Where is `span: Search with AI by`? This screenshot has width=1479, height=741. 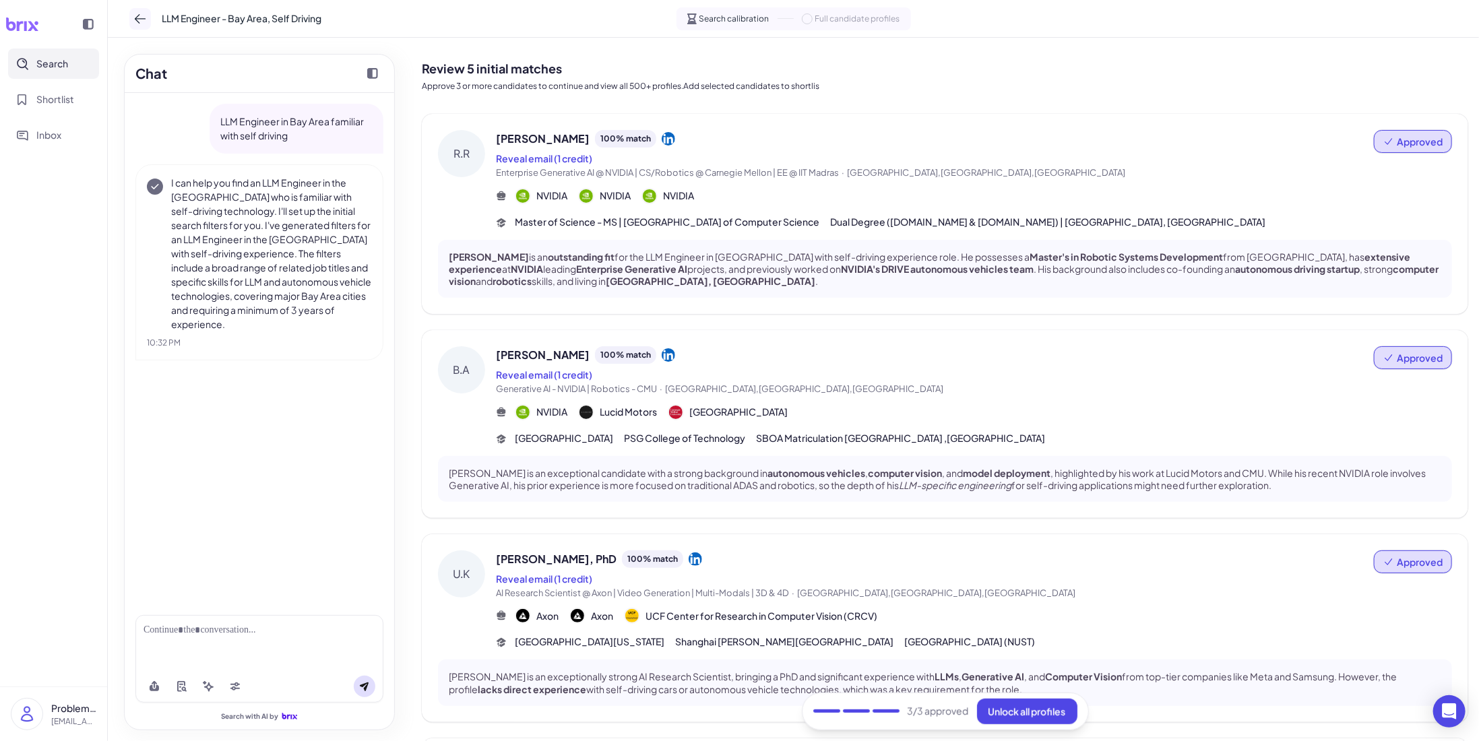 span: Search with AI by is located at coordinates (250, 716).